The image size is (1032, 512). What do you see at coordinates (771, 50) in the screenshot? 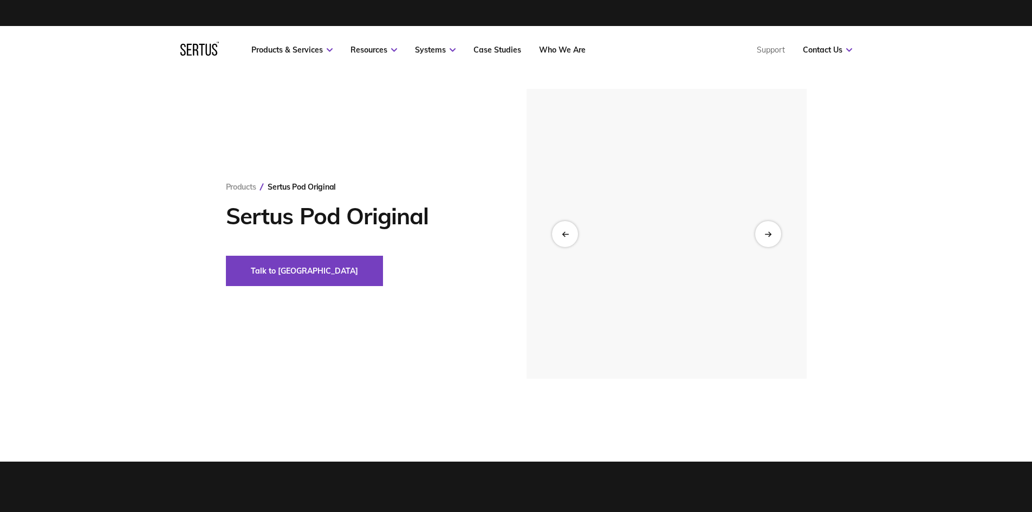
I see `a: Support` at bounding box center [771, 50].